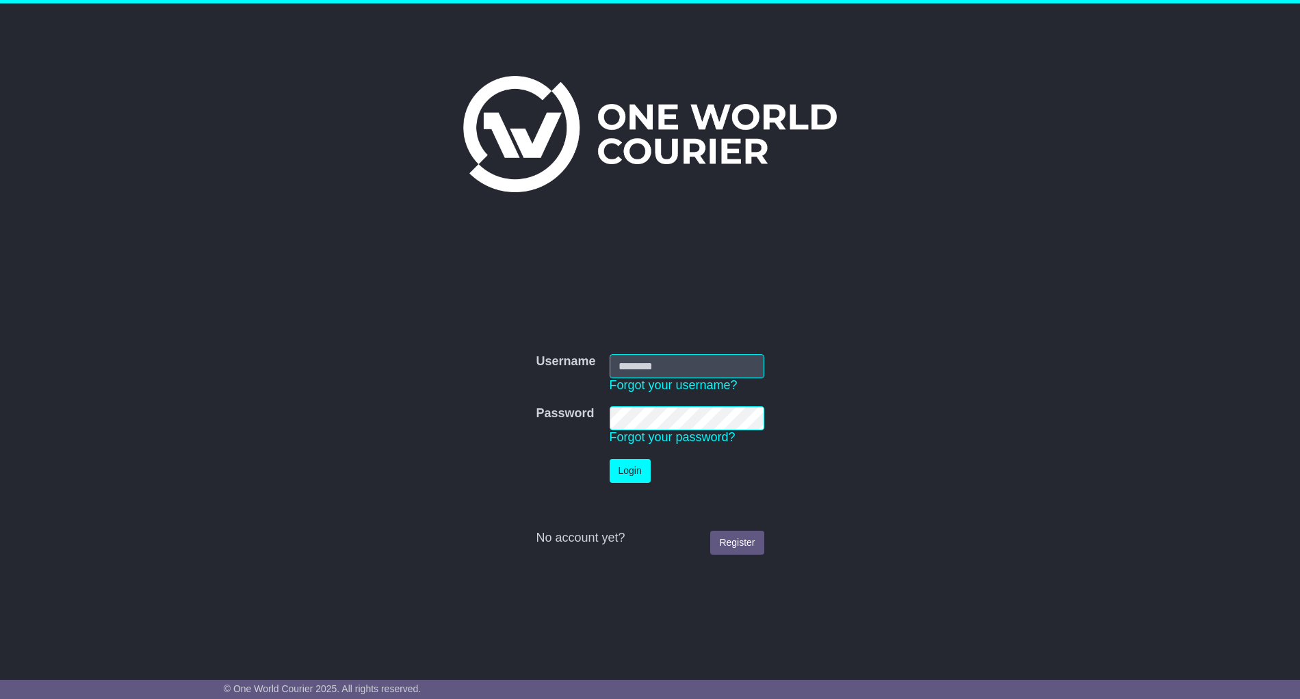 The height and width of the screenshot is (699, 1300). What do you see at coordinates (650, 134) in the screenshot?
I see `img: One World` at bounding box center [650, 134].